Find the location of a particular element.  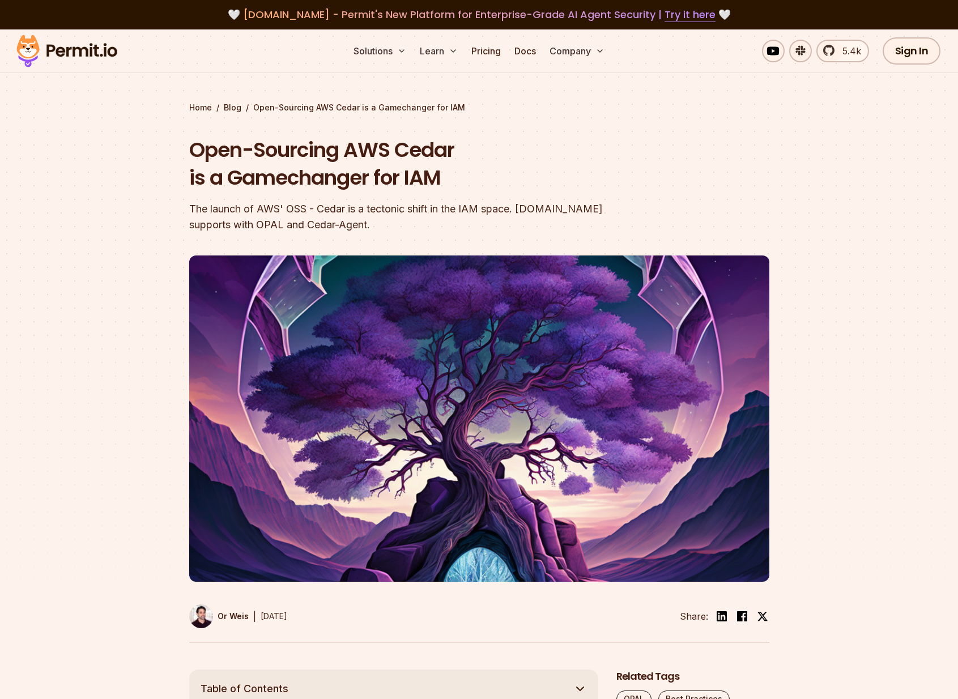

span: 5.4k is located at coordinates (848, 51).